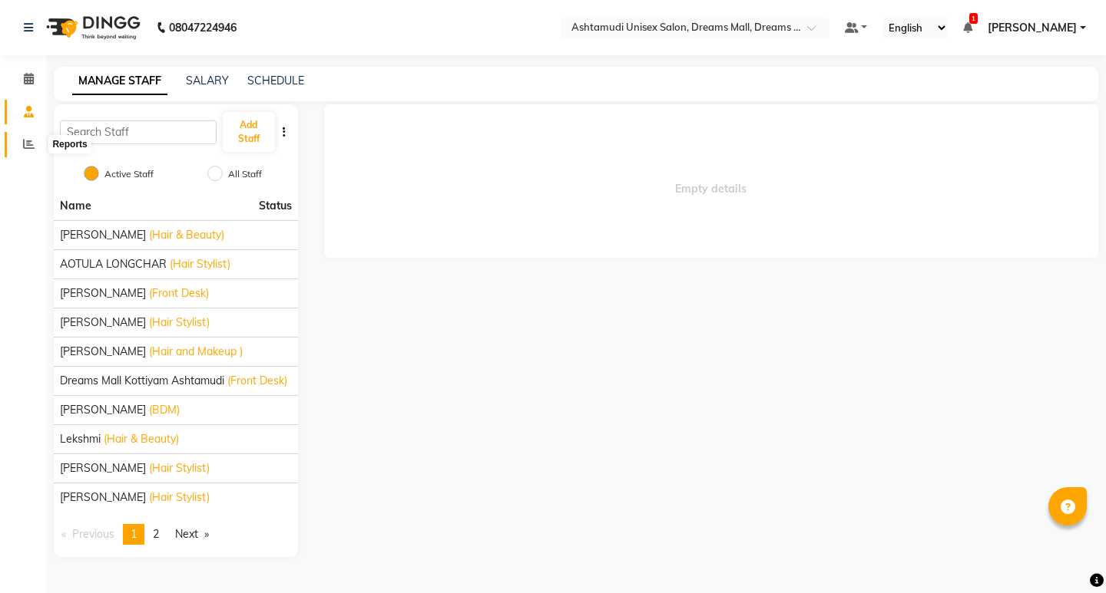 This screenshot has height=593, width=1106. Describe the element at coordinates (711, 181) in the screenshot. I see `span: Empty details` at that location.